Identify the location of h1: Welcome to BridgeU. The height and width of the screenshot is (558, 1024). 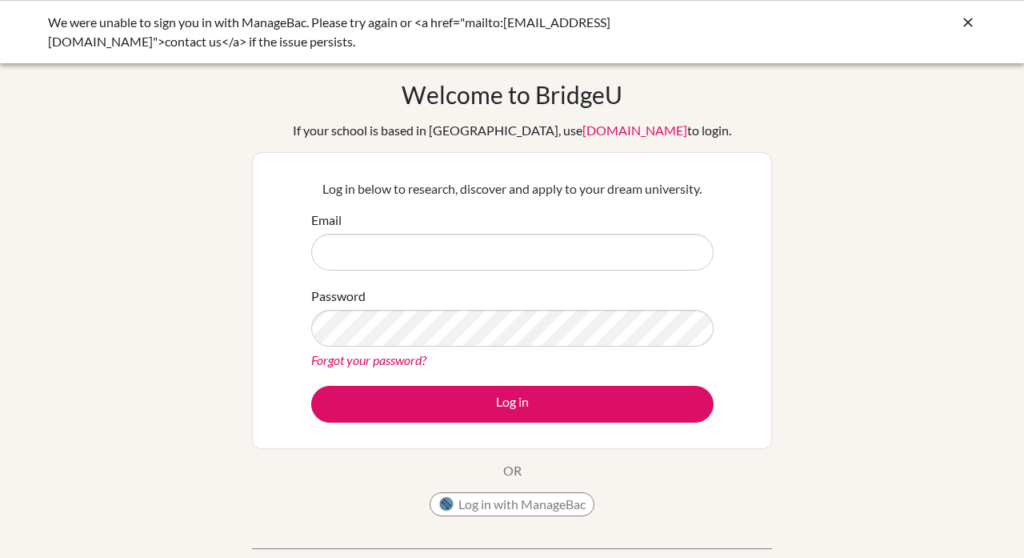
(512, 94).